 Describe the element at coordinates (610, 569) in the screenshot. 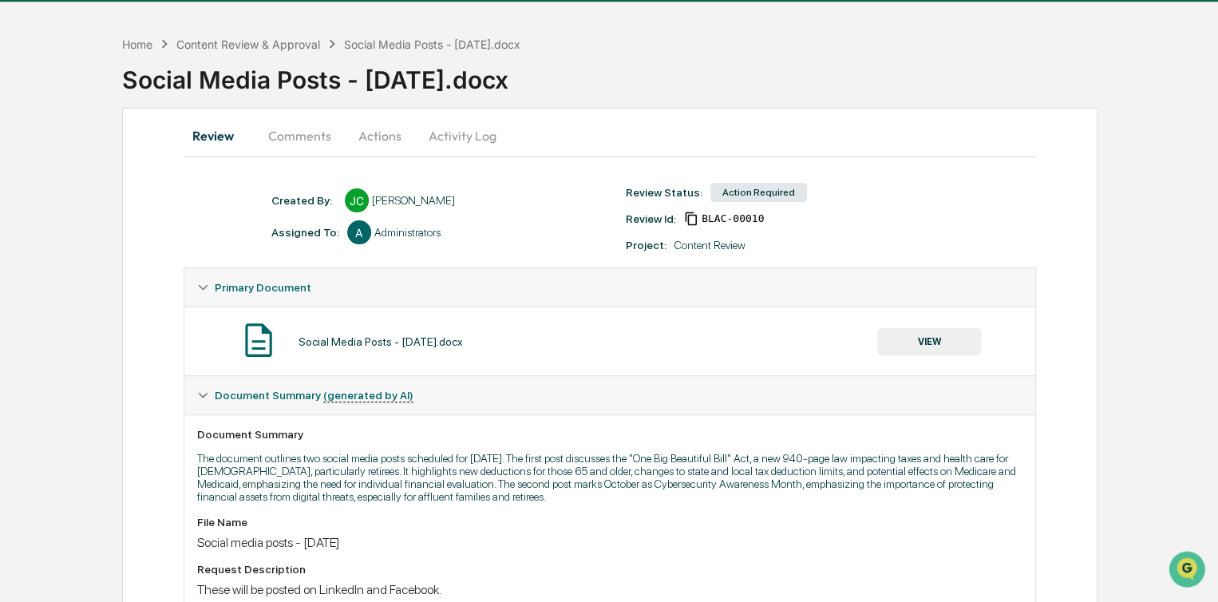

I see `div: Request Description` at that location.